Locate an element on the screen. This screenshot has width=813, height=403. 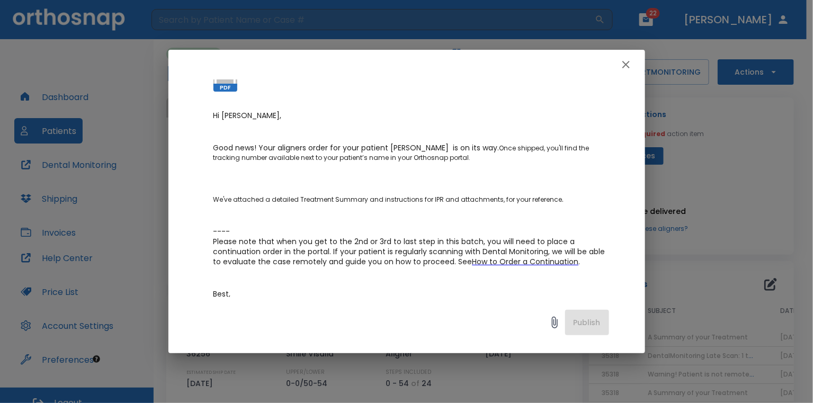
p: Once shipped, you'll find the tracking number available next to your patient’s name in your Ortho... is located at coordinates (411, 153).